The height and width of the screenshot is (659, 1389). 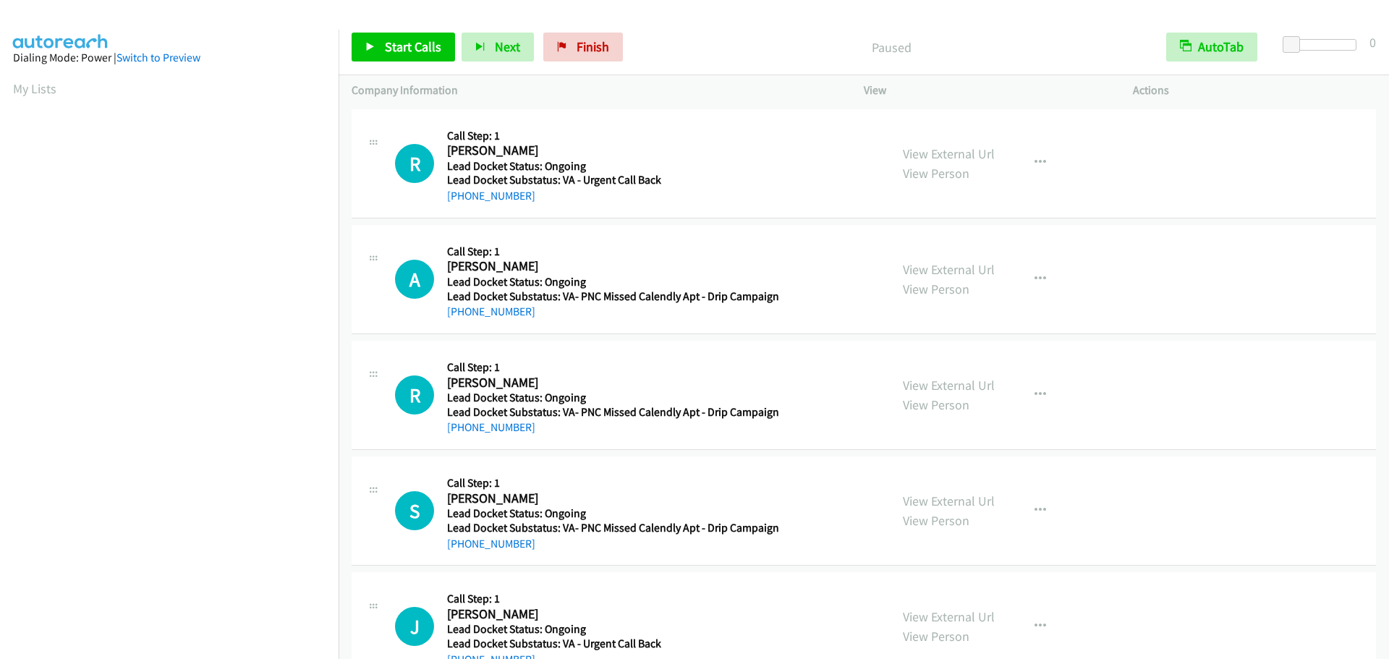 I want to click on div: 0, so click(x=1372, y=42).